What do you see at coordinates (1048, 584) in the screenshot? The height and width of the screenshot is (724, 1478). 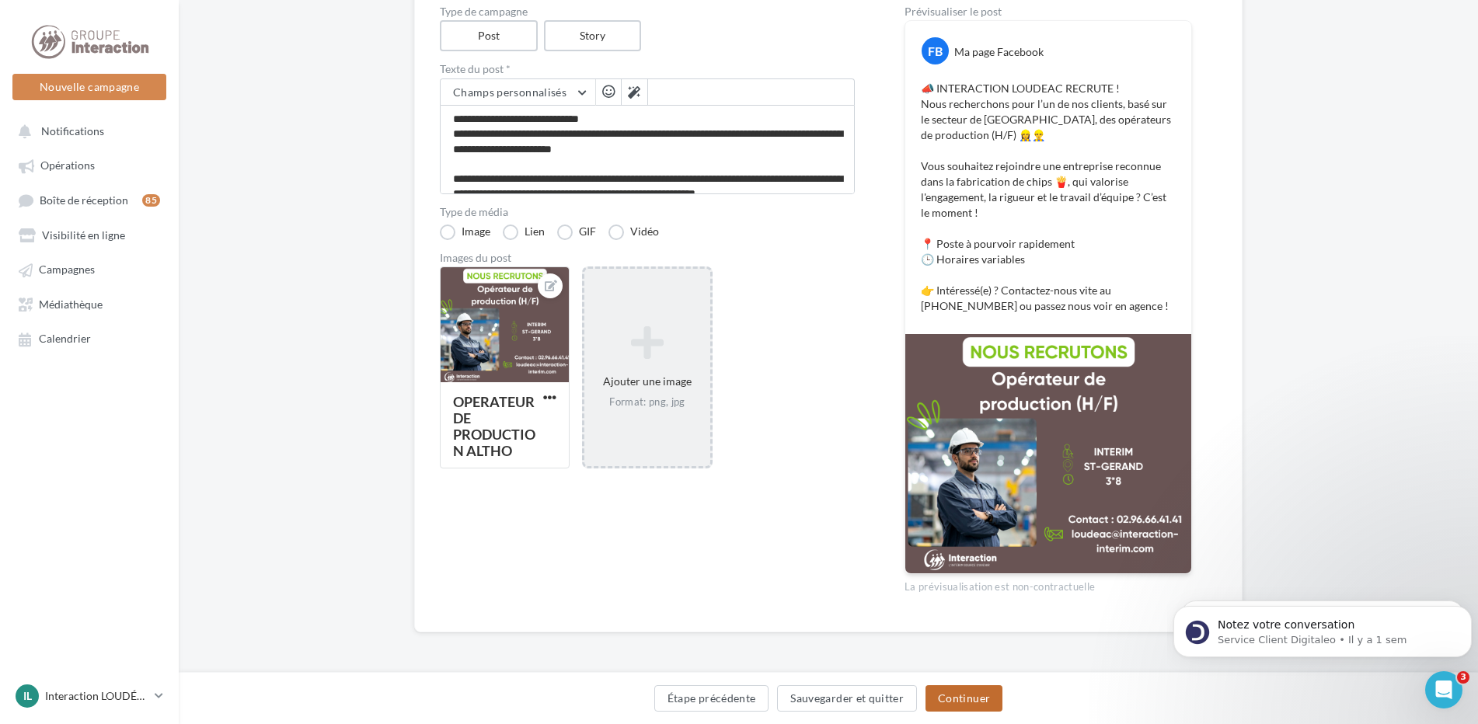 I see `div: La prévisualisation est non-contractuelle` at bounding box center [1048, 584].